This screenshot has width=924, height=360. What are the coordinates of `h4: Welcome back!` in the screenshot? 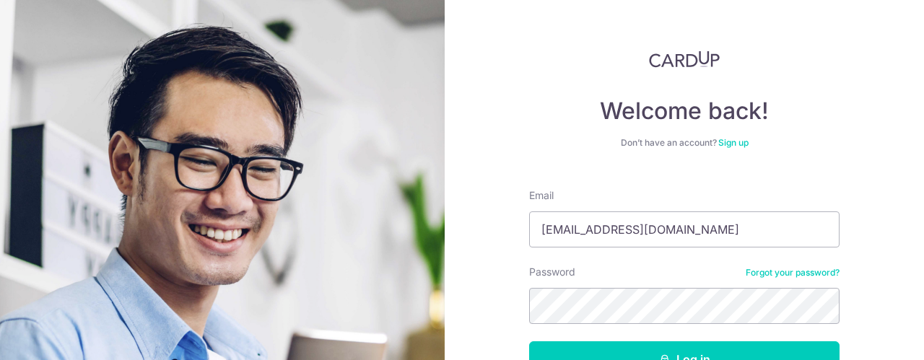 It's located at (684, 111).